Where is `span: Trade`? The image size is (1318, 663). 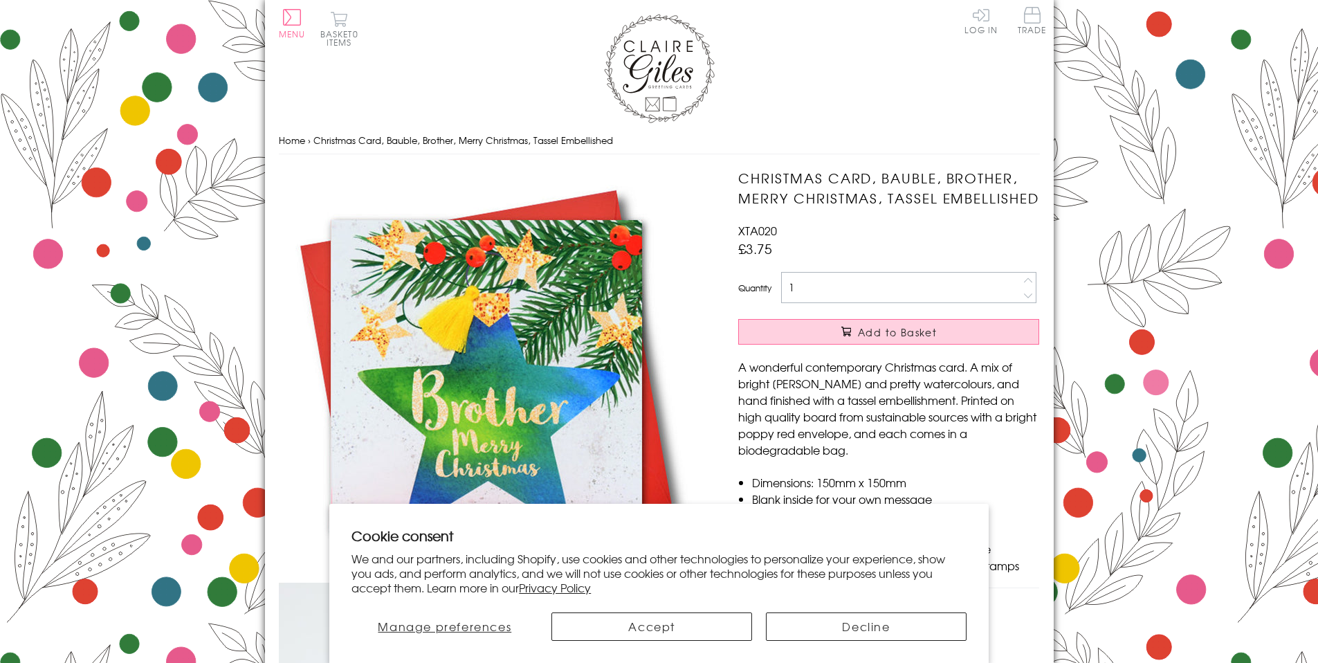 span: Trade is located at coordinates (1032, 20).